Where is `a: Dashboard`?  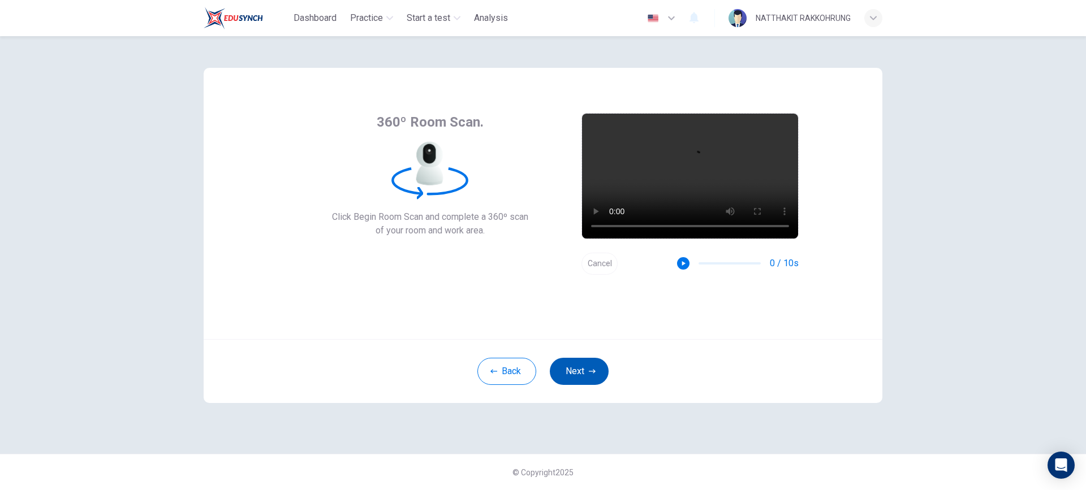 a: Dashboard is located at coordinates (315, 18).